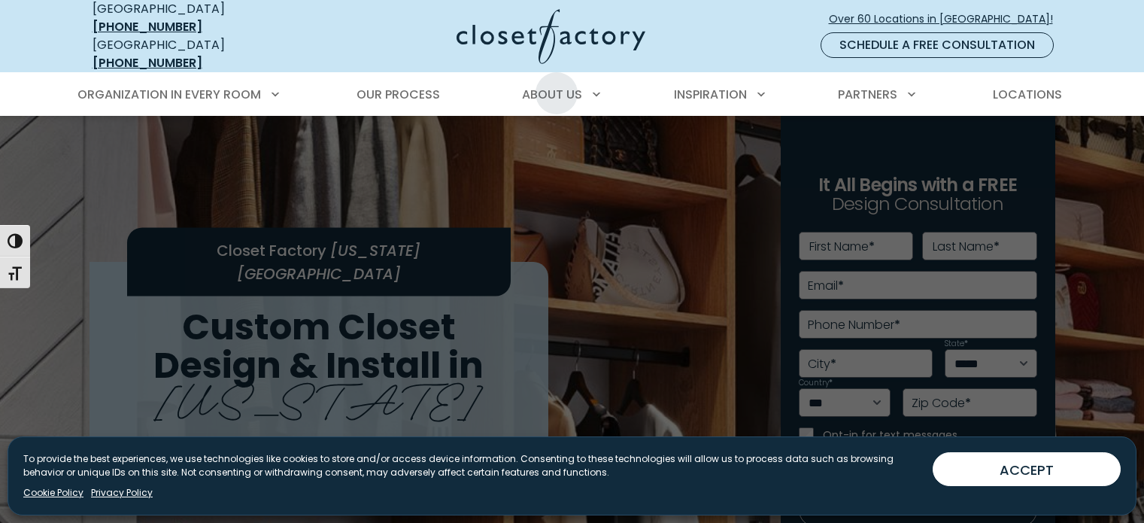 The image size is (1144, 523). What do you see at coordinates (122, 493) in the screenshot?
I see `a: Privacy Policy` at bounding box center [122, 493].